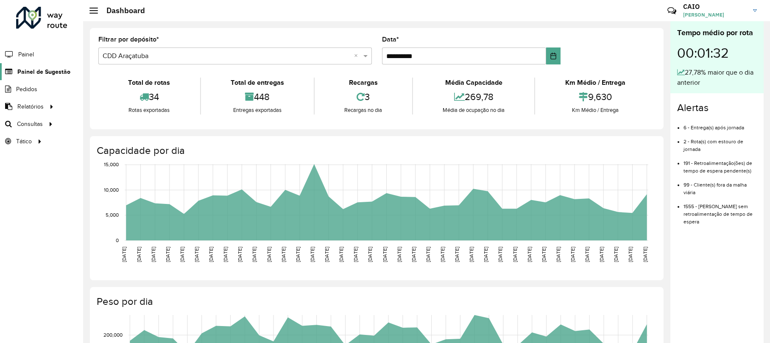  What do you see at coordinates (27, 89) in the screenshot?
I see `span: Pedidos` at bounding box center [27, 89].